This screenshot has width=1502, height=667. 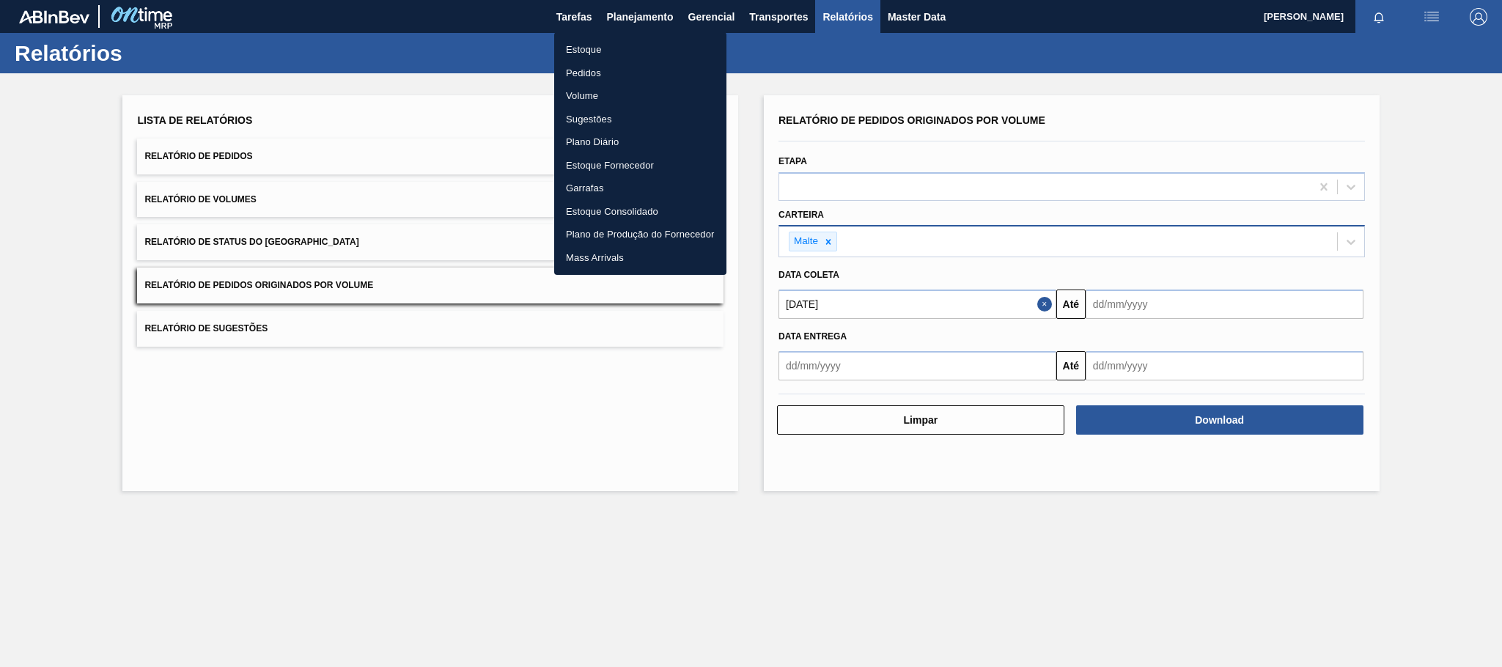 I want to click on li: Mass Arrivals, so click(x=640, y=258).